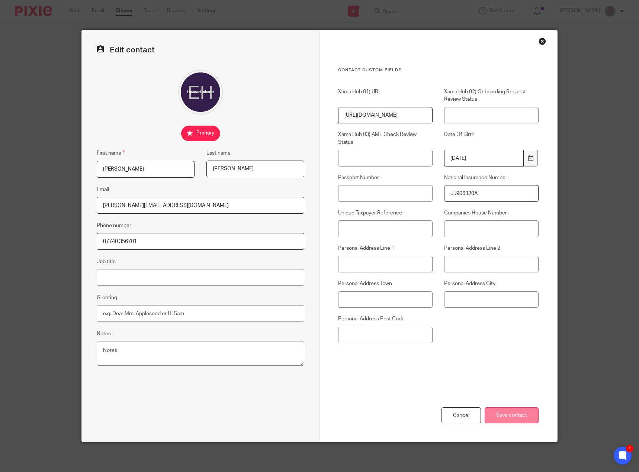  What do you see at coordinates (542, 41) in the screenshot?
I see `div: Close this dialog window` at bounding box center [542, 41].